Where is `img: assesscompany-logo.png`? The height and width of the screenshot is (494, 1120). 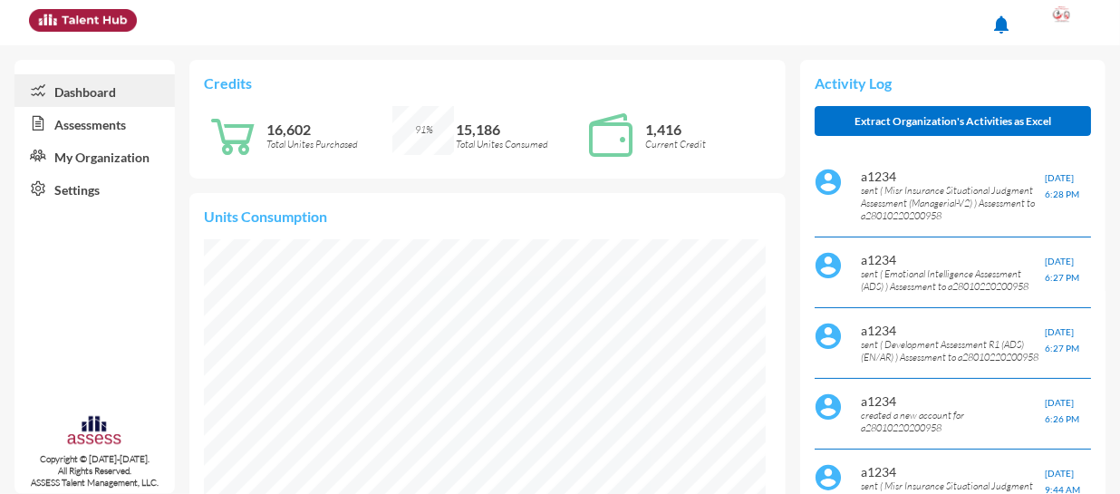 img: assesscompany-logo.png is located at coordinates (94, 431).